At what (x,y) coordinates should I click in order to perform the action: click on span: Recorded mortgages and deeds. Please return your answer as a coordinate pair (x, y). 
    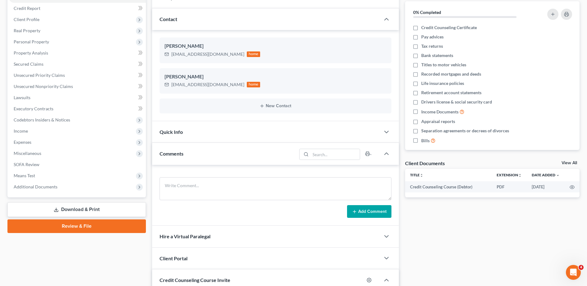
    Looking at the image, I should click on (451, 74).